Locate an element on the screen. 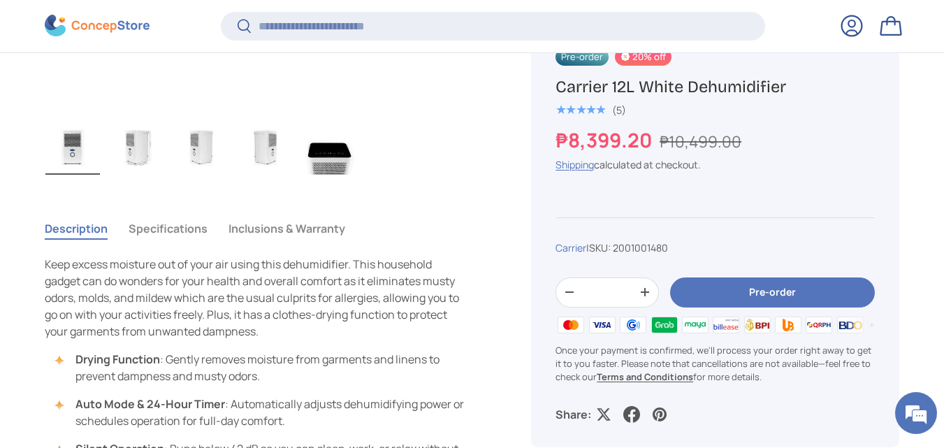  img: grabpay is located at coordinates (664, 325).